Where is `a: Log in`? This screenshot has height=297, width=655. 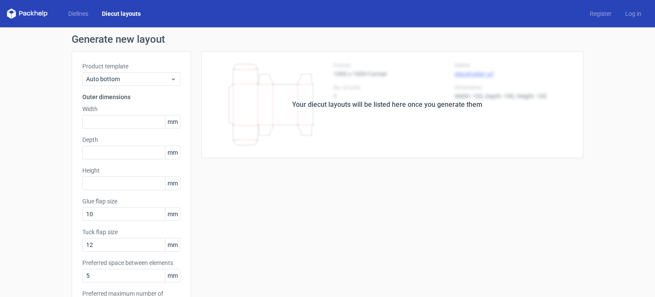
a: Log in is located at coordinates (634, 14).